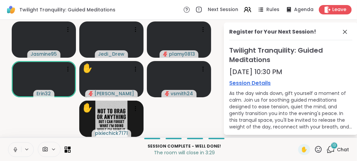 The image size is (357, 161). I want to click on img: ShareWell Logomark, so click(11, 10).